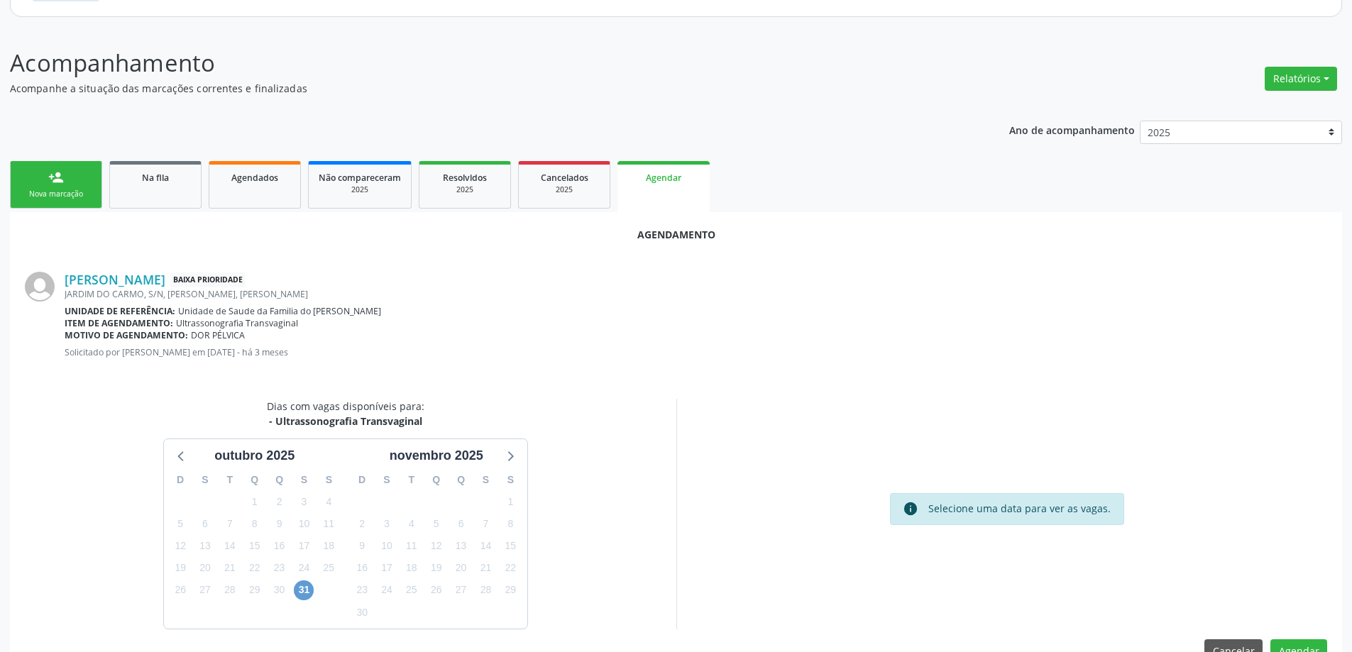 Image resolution: width=1352 pixels, height=652 pixels. I want to click on div: Agendamento, so click(675, 234).